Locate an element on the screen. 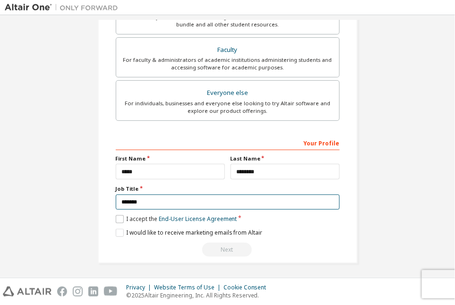 The image size is (455, 305). img: instagram.svg is located at coordinates (77, 291).